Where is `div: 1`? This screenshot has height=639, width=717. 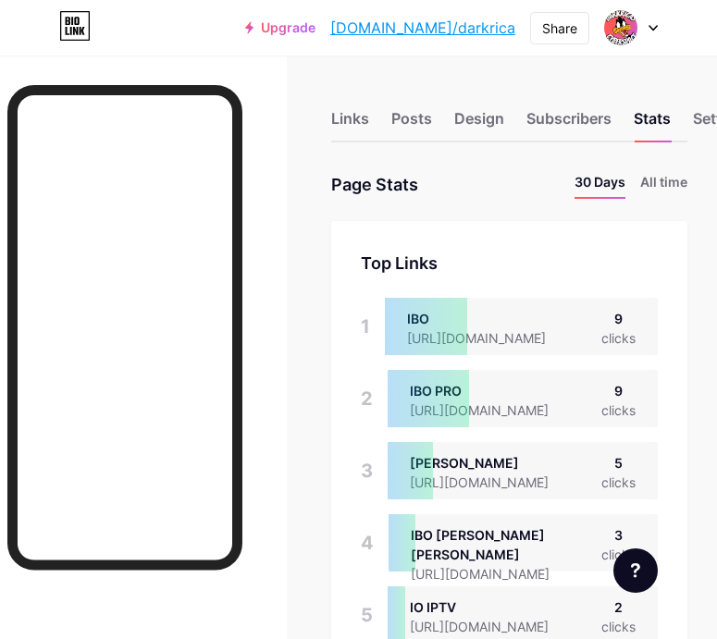
div: 1 is located at coordinates (365, 327).